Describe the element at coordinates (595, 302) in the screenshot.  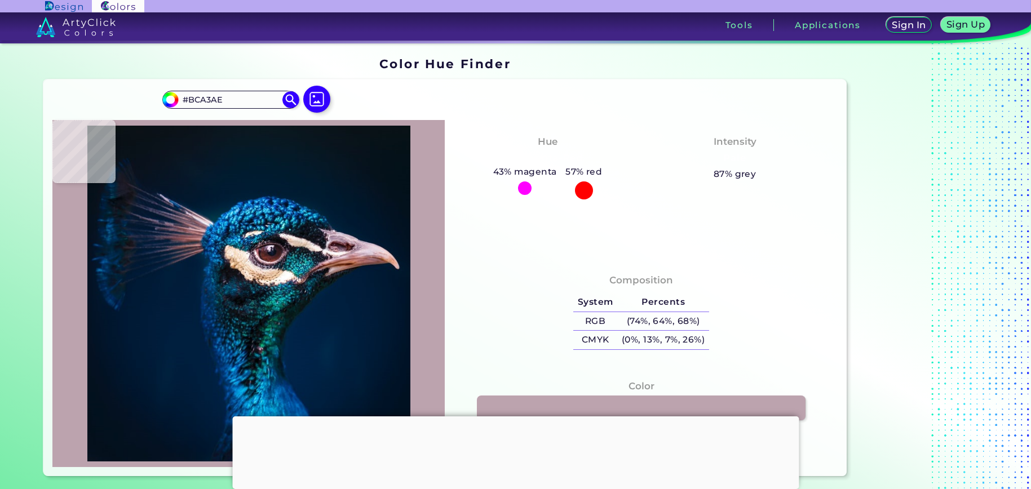
I see `h5: System` at that location.